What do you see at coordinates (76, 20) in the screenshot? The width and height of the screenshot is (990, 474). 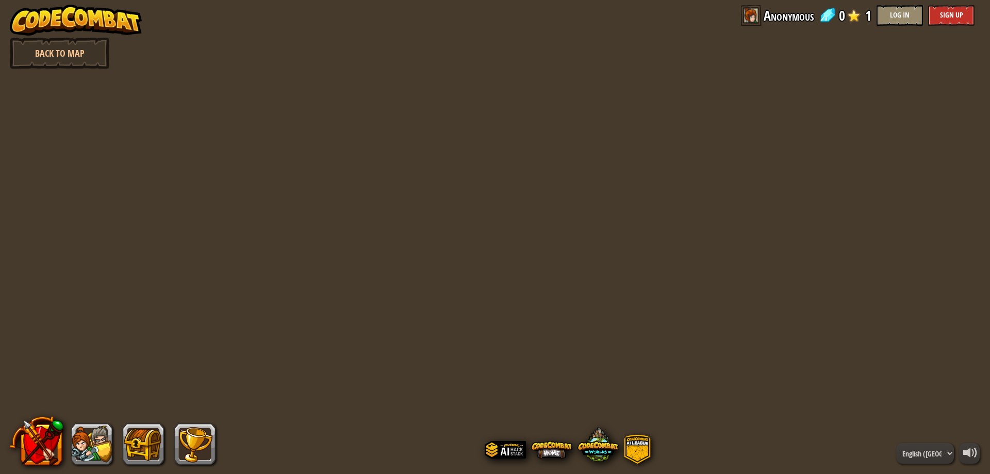 I see `img: CodeCombat - Learn how to code by playing a game` at bounding box center [76, 20].